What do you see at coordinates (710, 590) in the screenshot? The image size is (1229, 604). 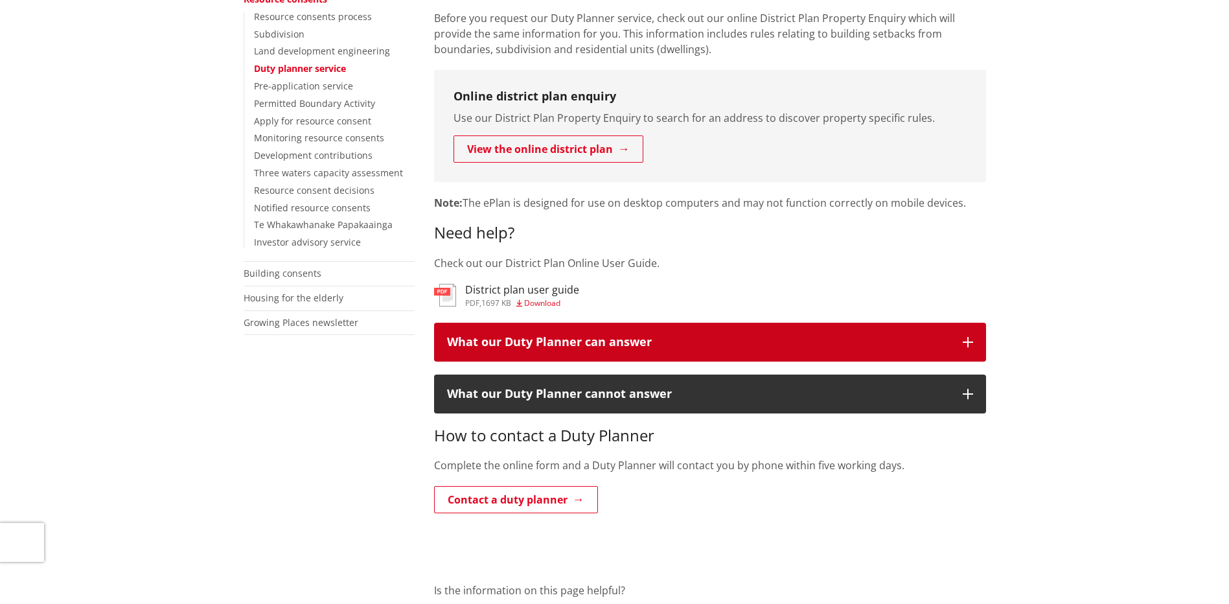 I see `p: Is the information on this page helpful?` at bounding box center [710, 590].